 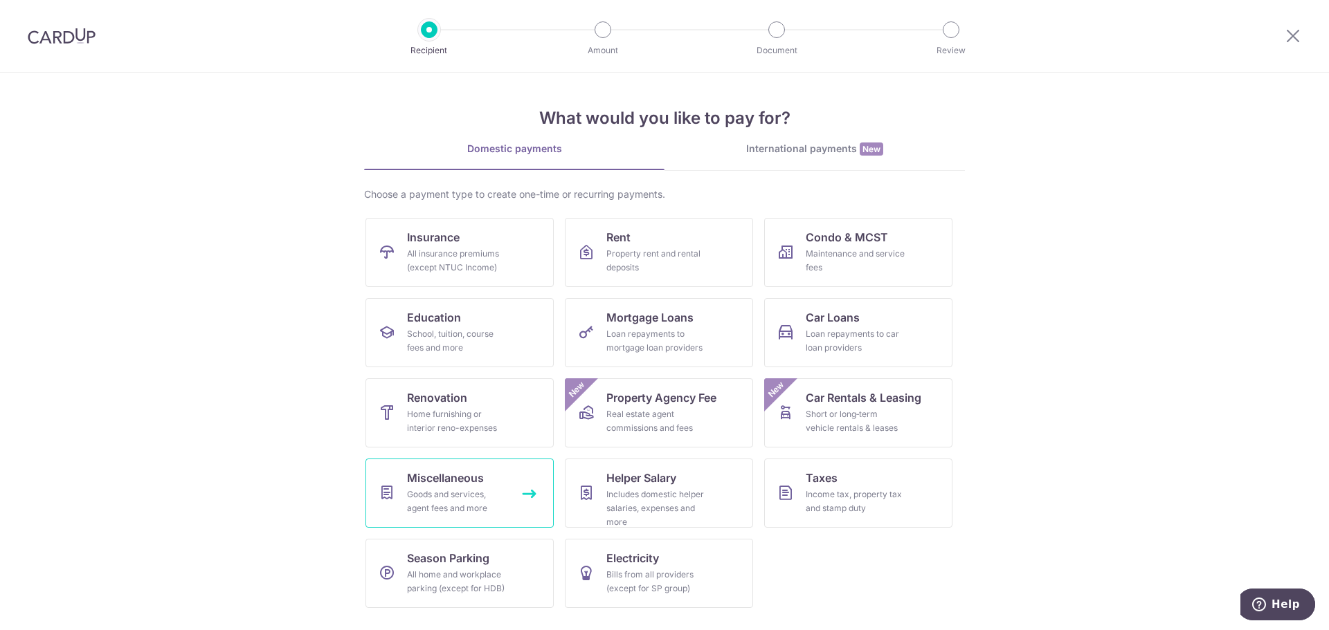 I want to click on div: Includes domestic helper salaries, expenses and more, so click(x=656, y=509).